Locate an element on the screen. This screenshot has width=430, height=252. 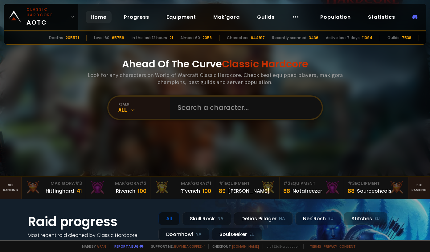
div: realm is located at coordinates (144, 104).